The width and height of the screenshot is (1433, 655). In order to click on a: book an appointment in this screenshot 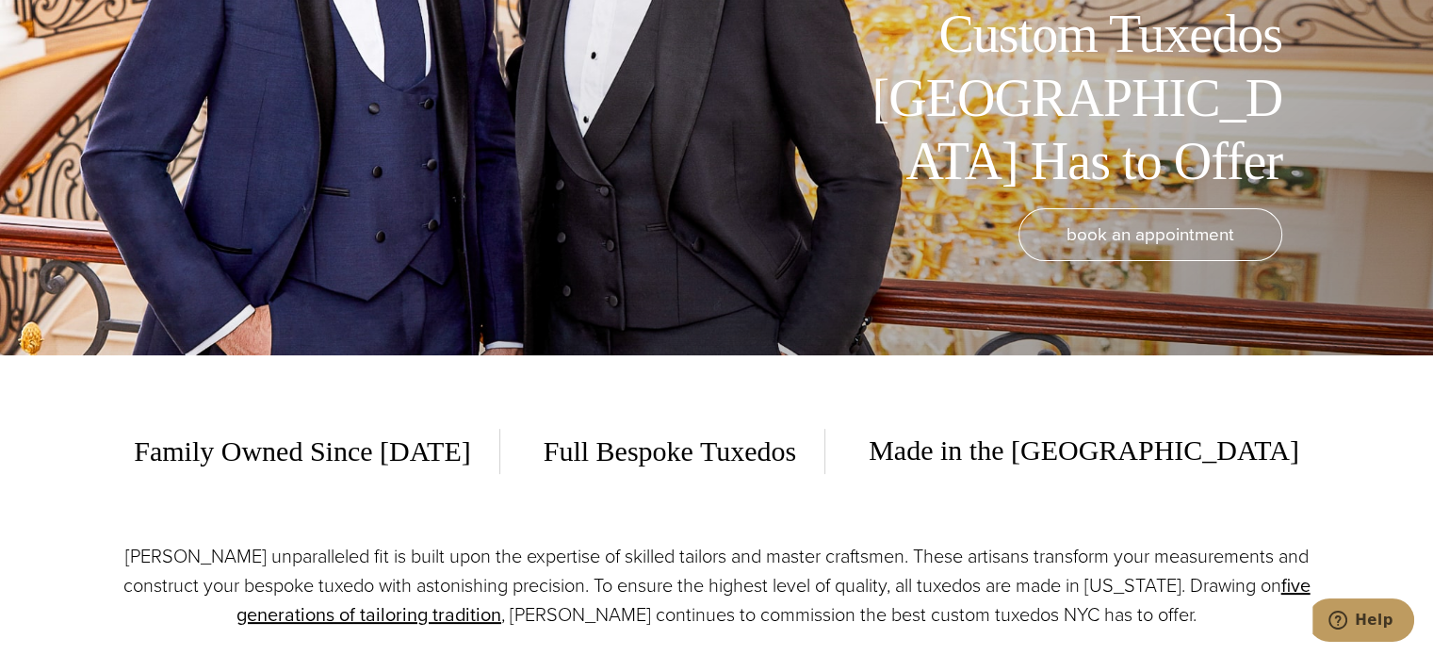, I will do `click(1151, 235)`.